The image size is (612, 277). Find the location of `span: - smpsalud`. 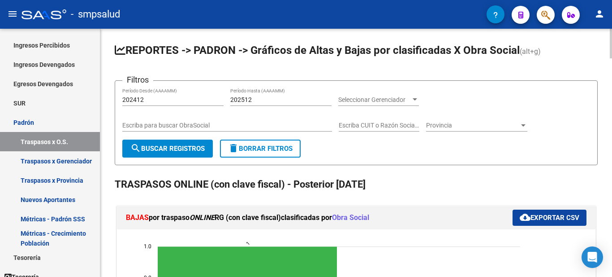

span: - smpsalud is located at coordinates (95, 14).